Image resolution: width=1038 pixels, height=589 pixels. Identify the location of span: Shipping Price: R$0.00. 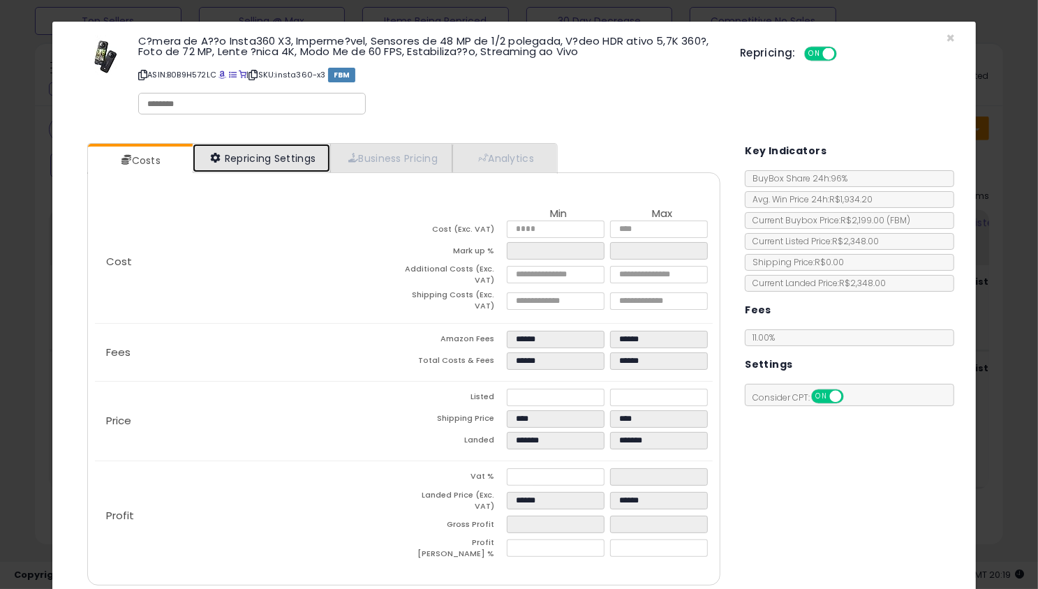
(794, 262).